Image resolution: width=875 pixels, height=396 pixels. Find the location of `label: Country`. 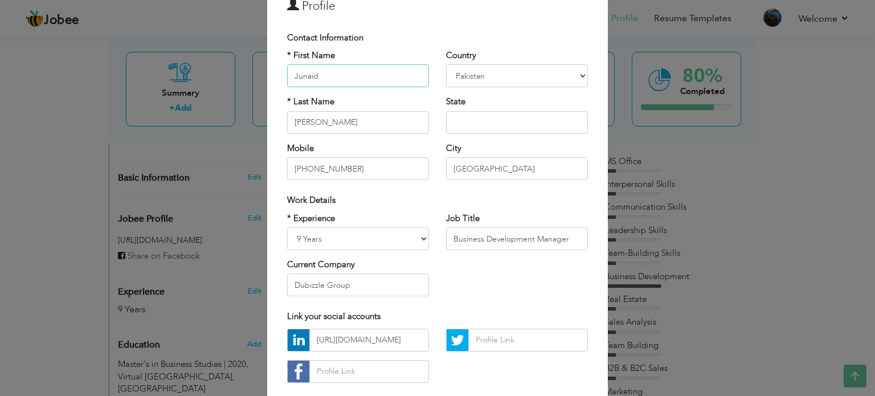

label: Country is located at coordinates (461, 55).